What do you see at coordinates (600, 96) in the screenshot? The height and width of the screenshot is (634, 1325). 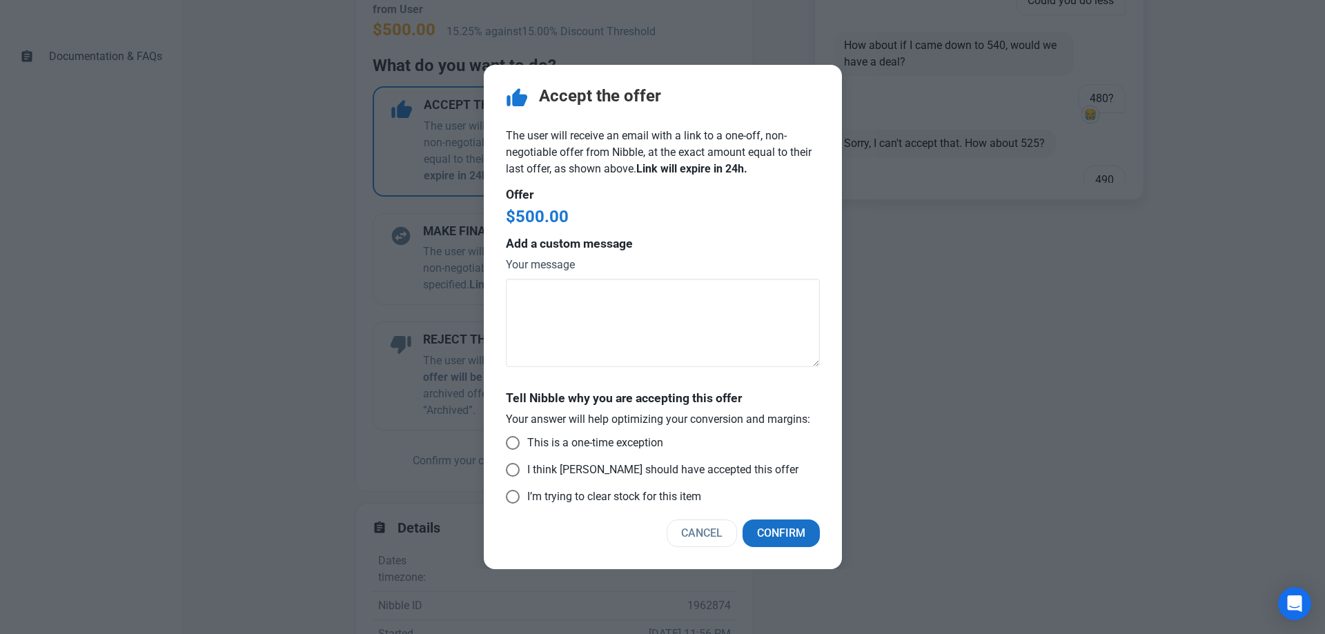 I see `h2: Accept the offer` at bounding box center [600, 96].